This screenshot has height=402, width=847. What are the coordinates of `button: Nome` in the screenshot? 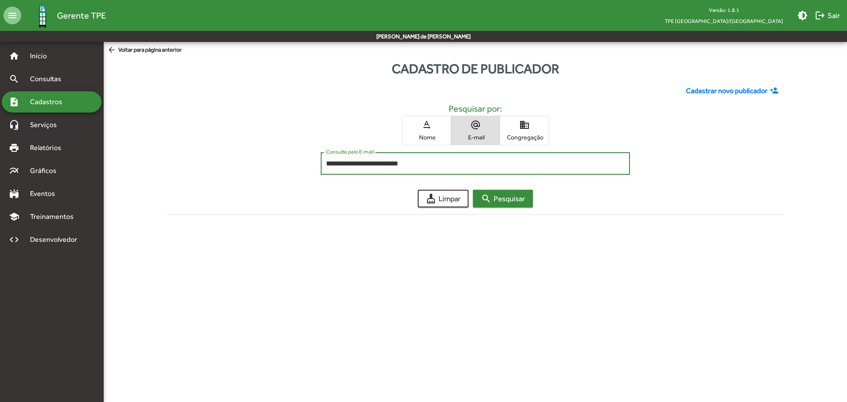 It's located at (426, 130).